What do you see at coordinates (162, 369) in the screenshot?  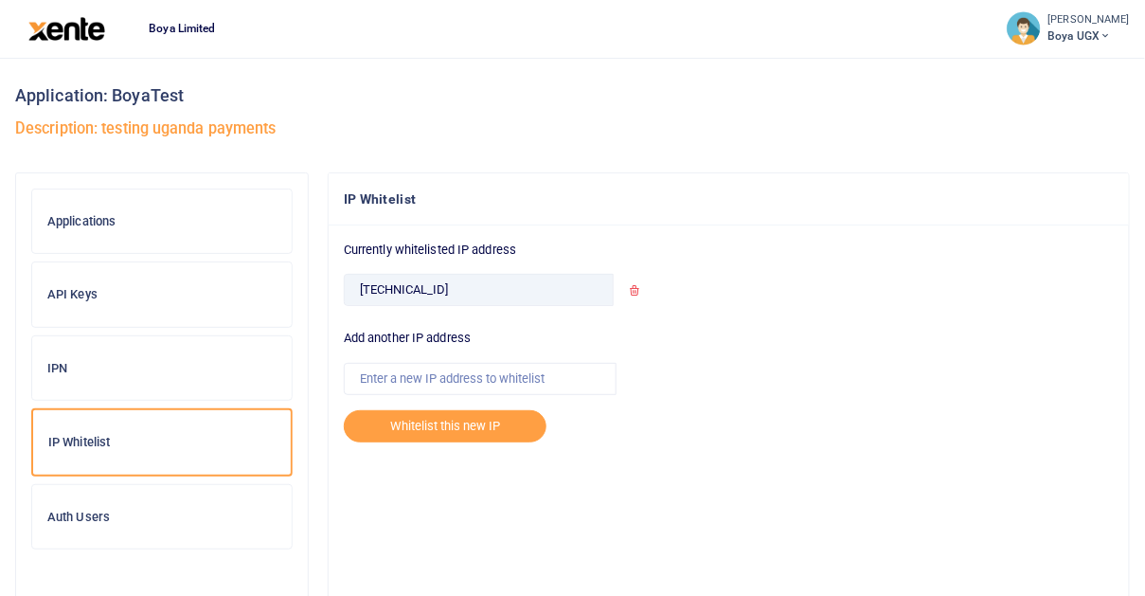 I see `a: IPN` at bounding box center [162, 369].